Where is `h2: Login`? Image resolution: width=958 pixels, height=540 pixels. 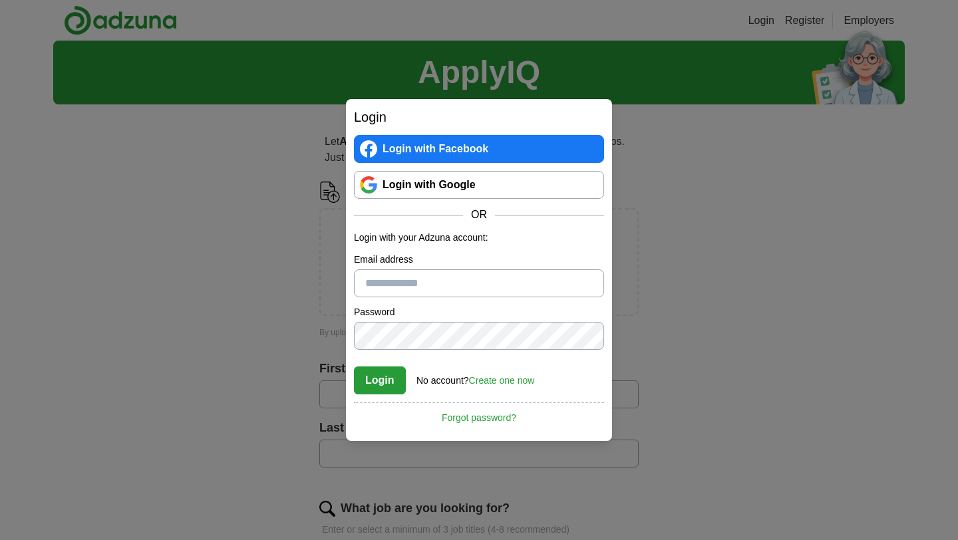 h2: Login is located at coordinates (479, 117).